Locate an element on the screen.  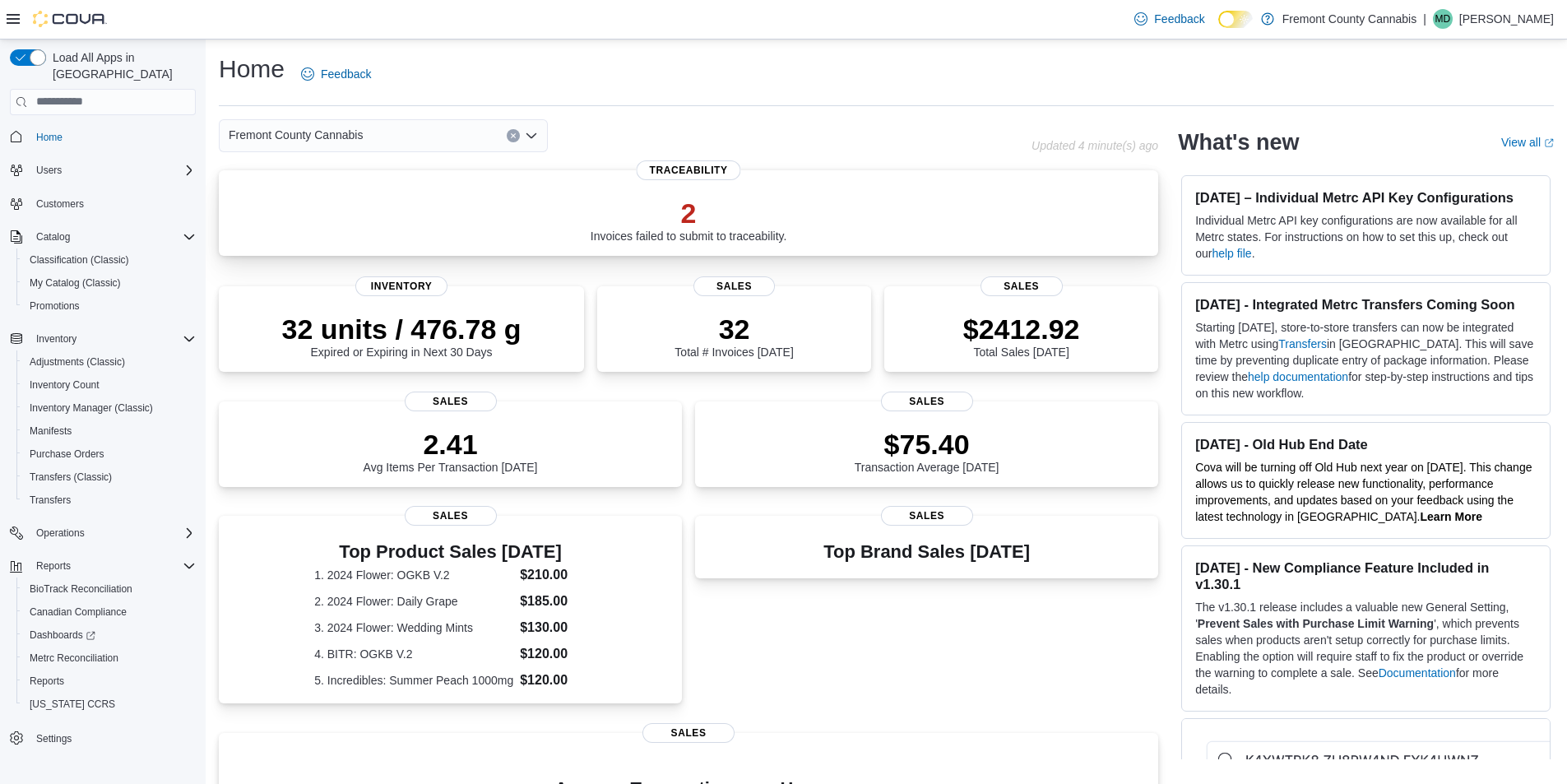
a: Dashboards is located at coordinates (63, 635).